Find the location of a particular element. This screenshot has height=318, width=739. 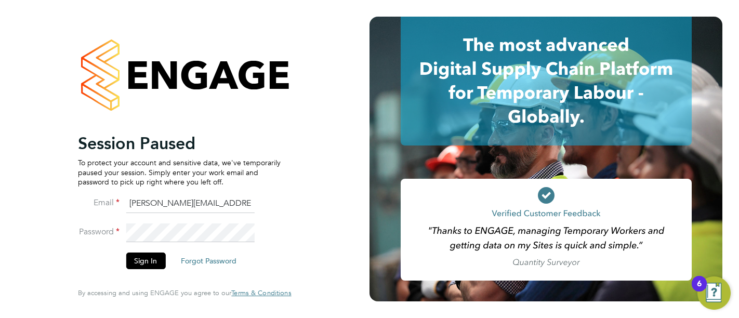

label: Password is located at coordinates (99, 232).